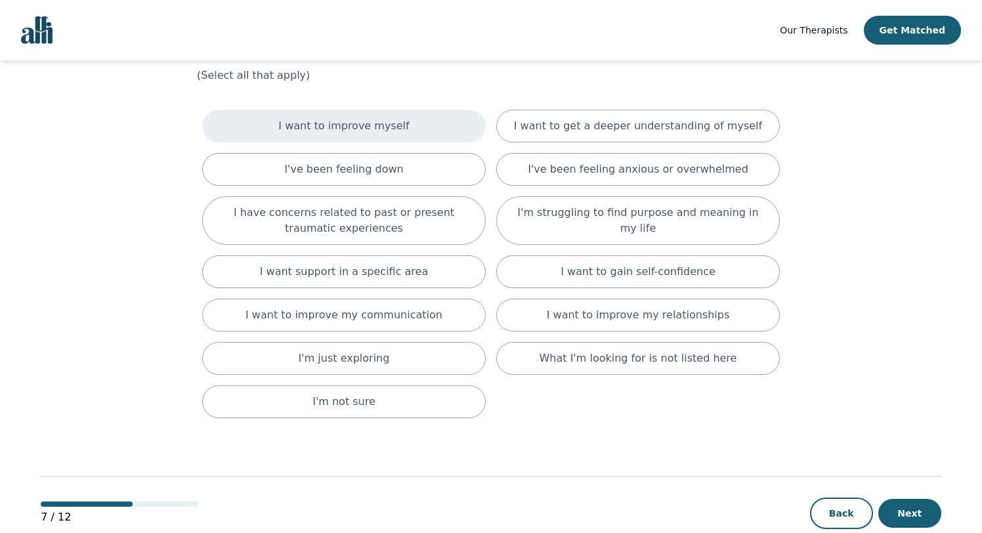 The image size is (982, 533). Describe the element at coordinates (343, 126) in the screenshot. I see `p: I want to improve myself` at that location.